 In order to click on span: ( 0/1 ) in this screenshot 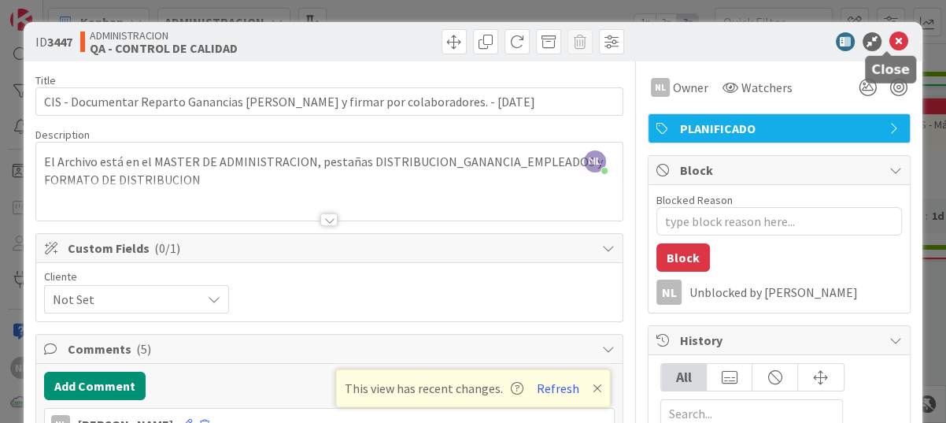, I will do `click(167, 248)`.